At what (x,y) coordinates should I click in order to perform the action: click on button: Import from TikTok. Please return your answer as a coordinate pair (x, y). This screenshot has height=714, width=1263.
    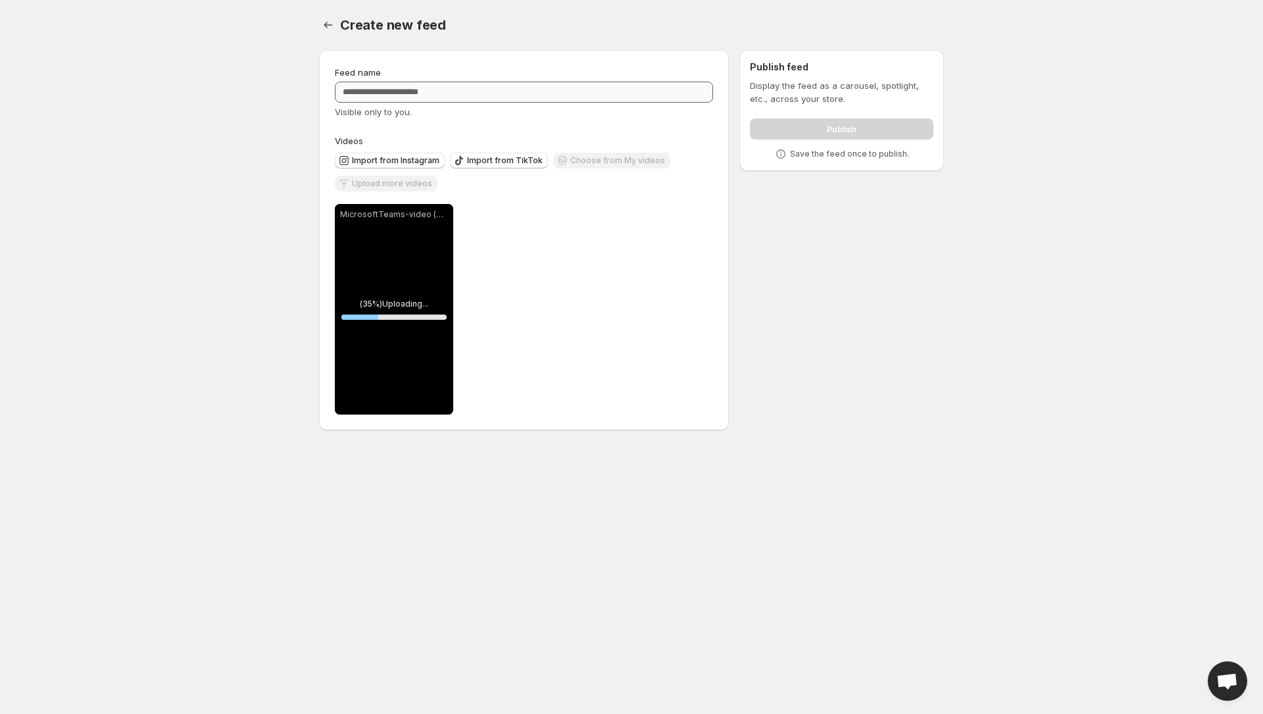
    Looking at the image, I should click on (498, 160).